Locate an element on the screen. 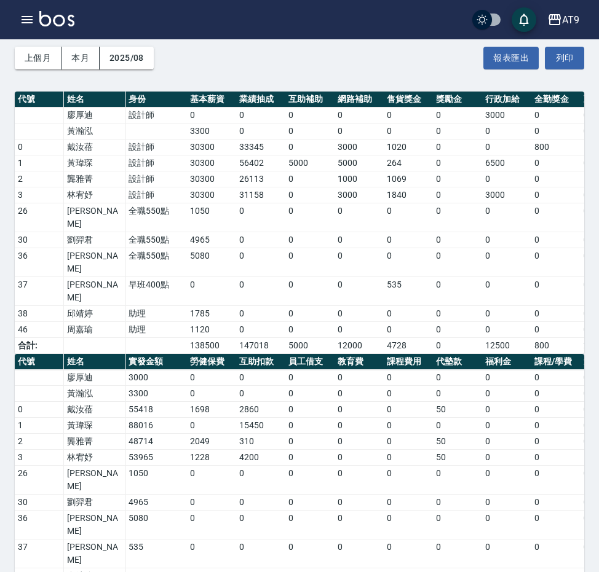 The width and height of the screenshot is (599, 572). th: 代號 is located at coordinates (39, 362).